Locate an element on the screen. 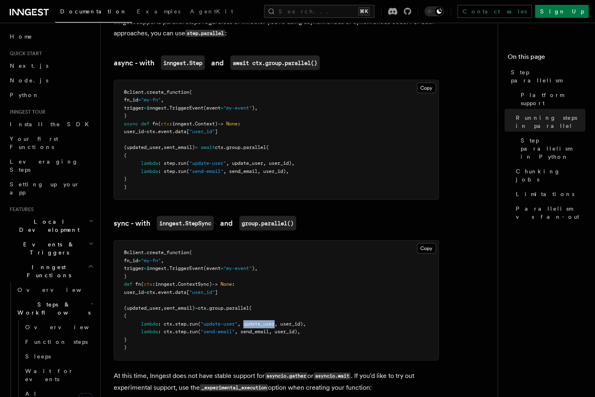 This screenshot has width=595, height=397. code: step.parallel is located at coordinates (205, 33).